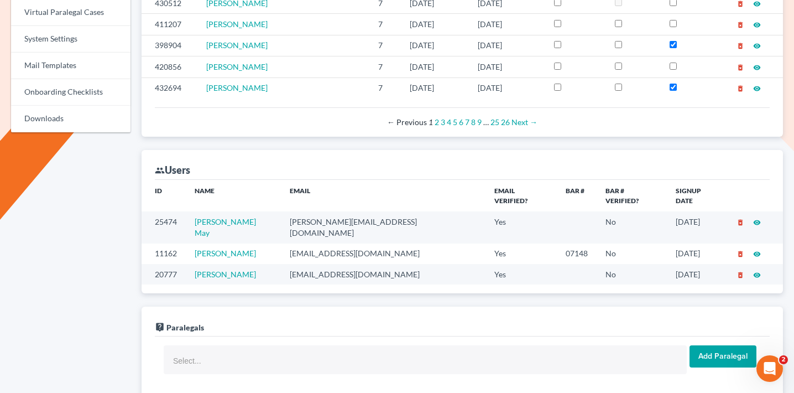 The image size is (794, 393). Describe the element at coordinates (71, 119) in the screenshot. I see `a: Downloads` at that location.